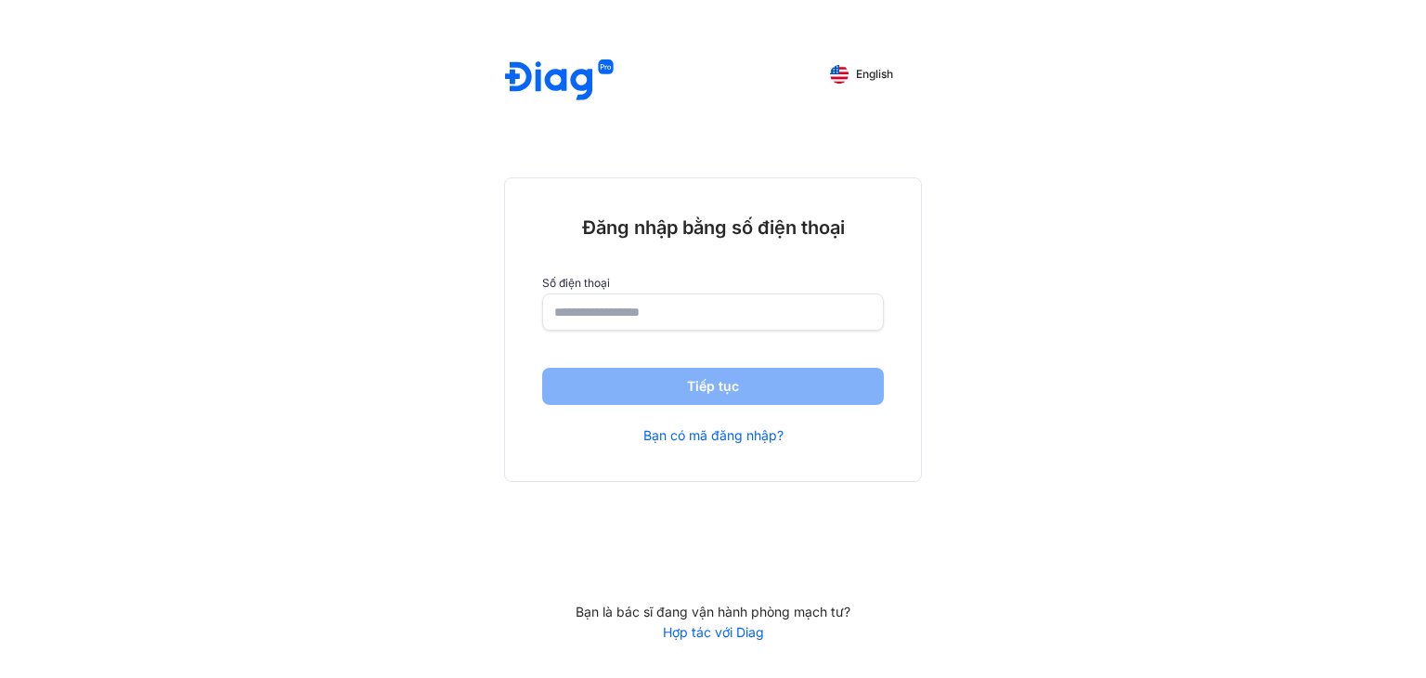 This screenshot has height=678, width=1426. Describe the element at coordinates (713, 227) in the screenshot. I see `div: Đăng nhập bằng số điện thoại` at that location.